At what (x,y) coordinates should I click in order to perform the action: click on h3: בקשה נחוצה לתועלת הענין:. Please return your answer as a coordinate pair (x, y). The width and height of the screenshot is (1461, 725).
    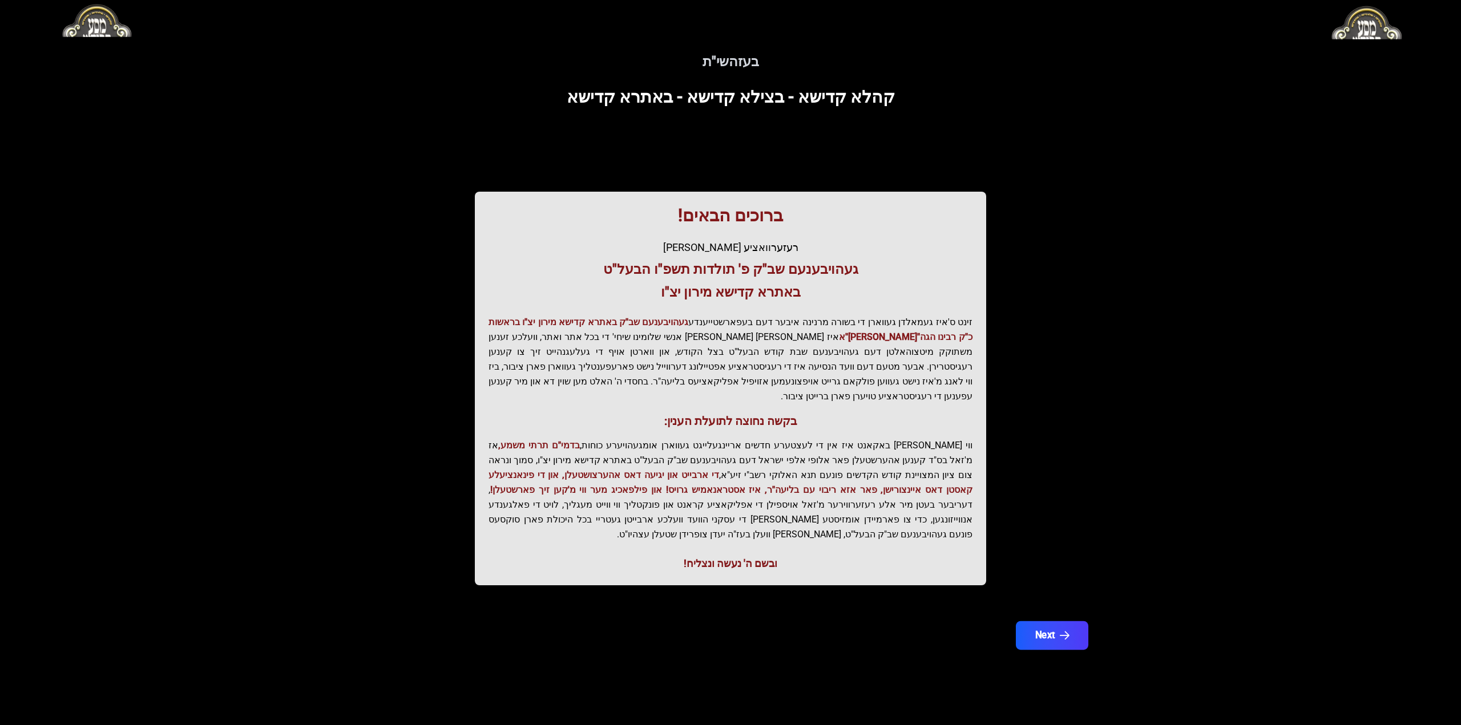
    Looking at the image, I should click on (731, 421).